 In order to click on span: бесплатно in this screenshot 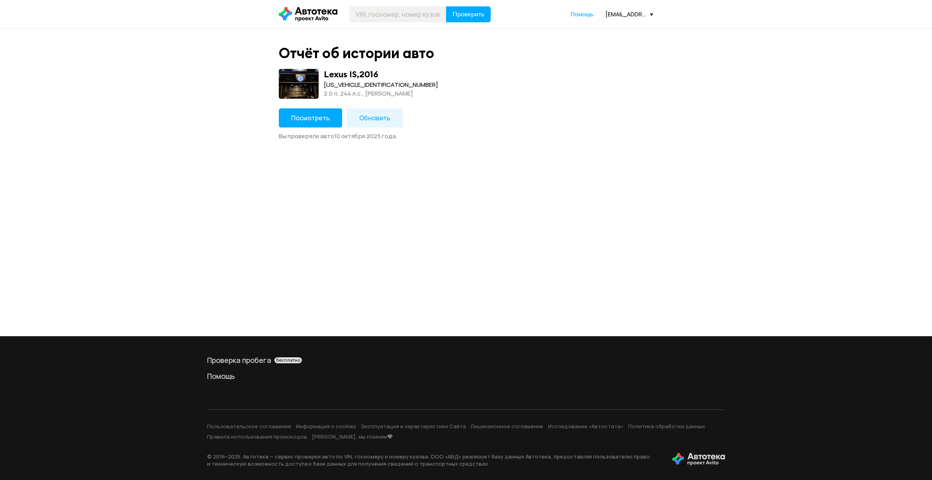, I will do `click(288, 360)`.